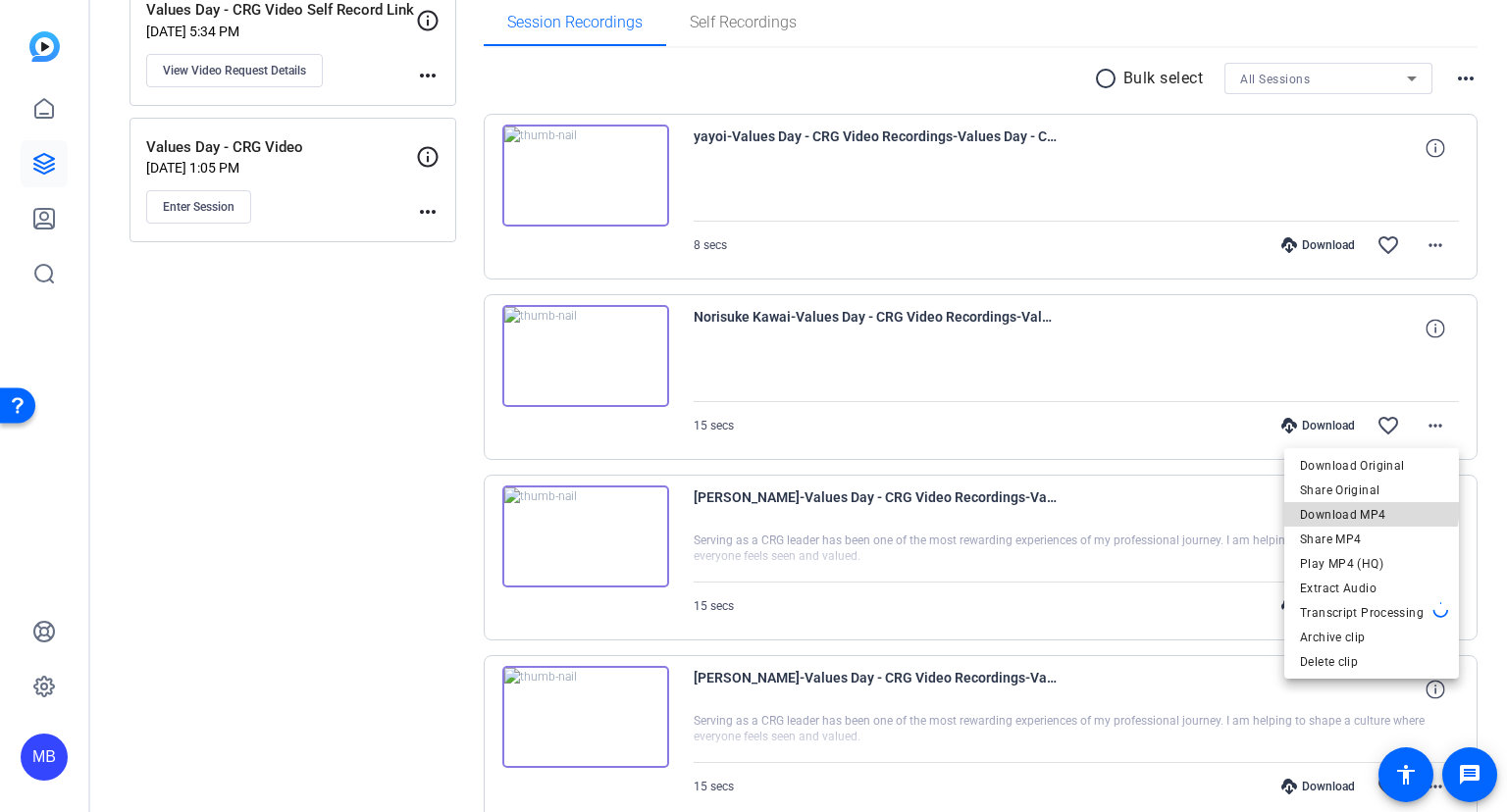 Image resolution: width=1507 pixels, height=812 pixels. I want to click on span: Extract Audio, so click(1371, 587).